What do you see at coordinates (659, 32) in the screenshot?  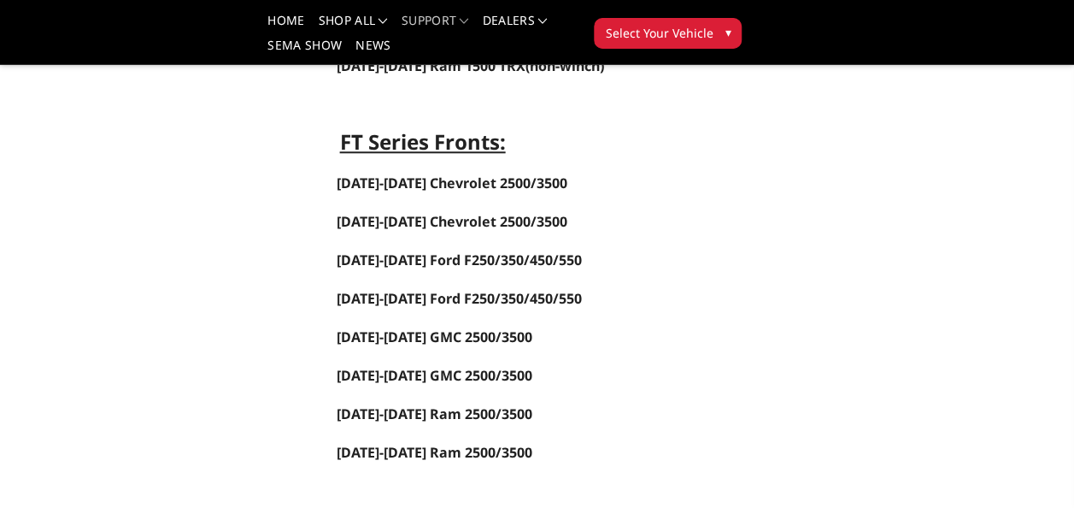 I see `span: Select Your Vehicle` at bounding box center [659, 32].